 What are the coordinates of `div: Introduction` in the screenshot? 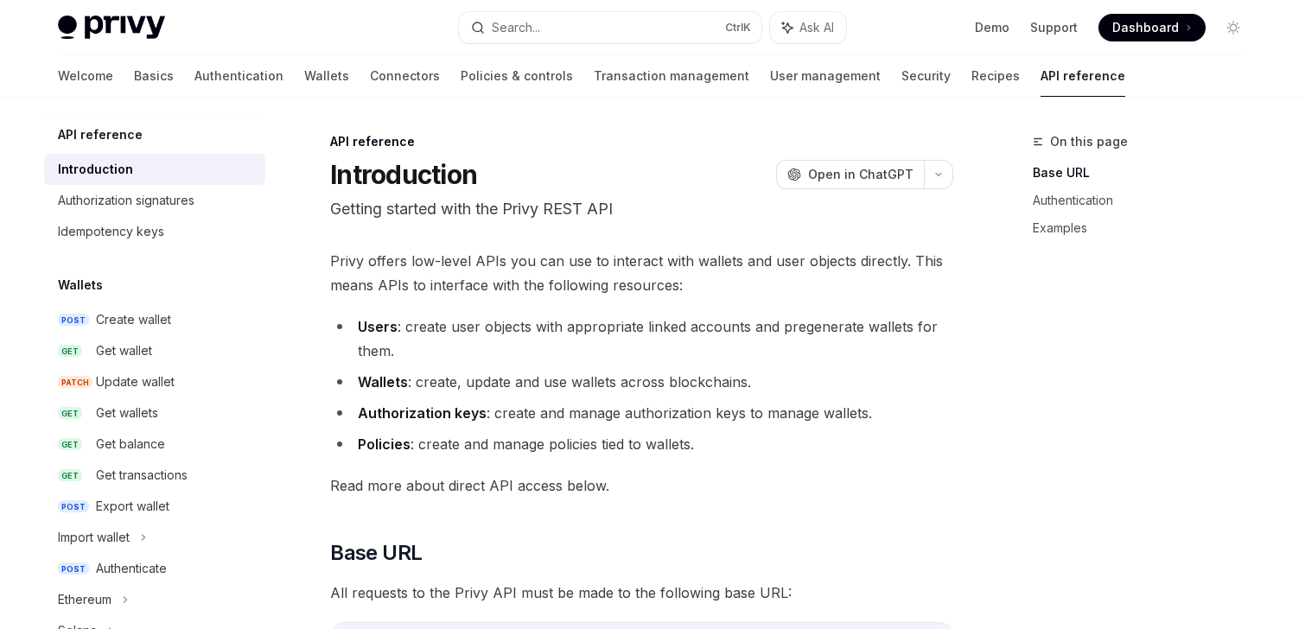 It's located at (95, 169).